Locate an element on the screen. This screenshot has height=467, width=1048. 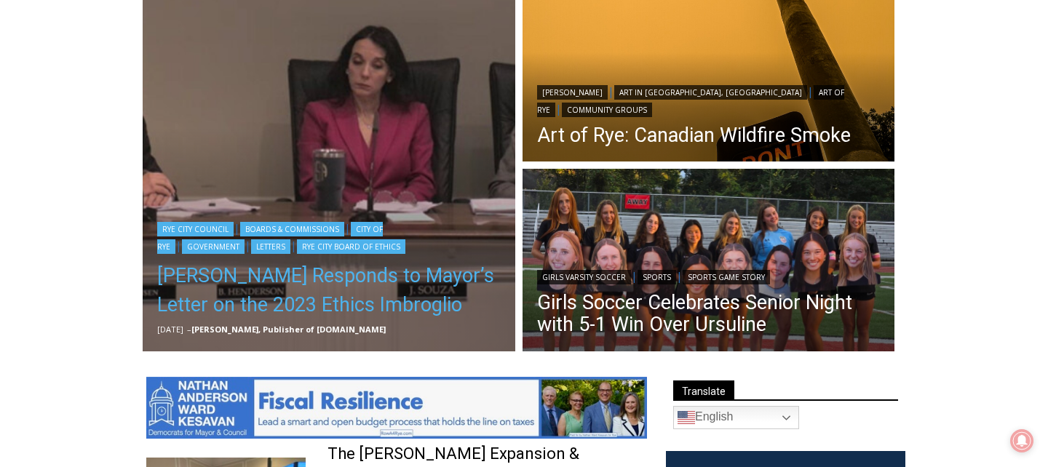
a: Community Groups is located at coordinates (607, 110).